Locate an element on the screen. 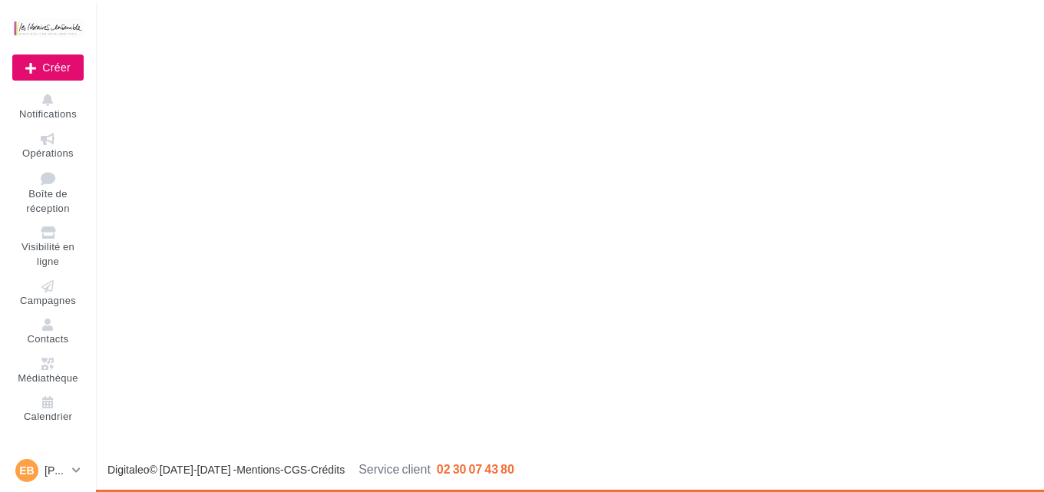 Image resolution: width=1044 pixels, height=492 pixels. a: Crédits is located at coordinates (328, 469).